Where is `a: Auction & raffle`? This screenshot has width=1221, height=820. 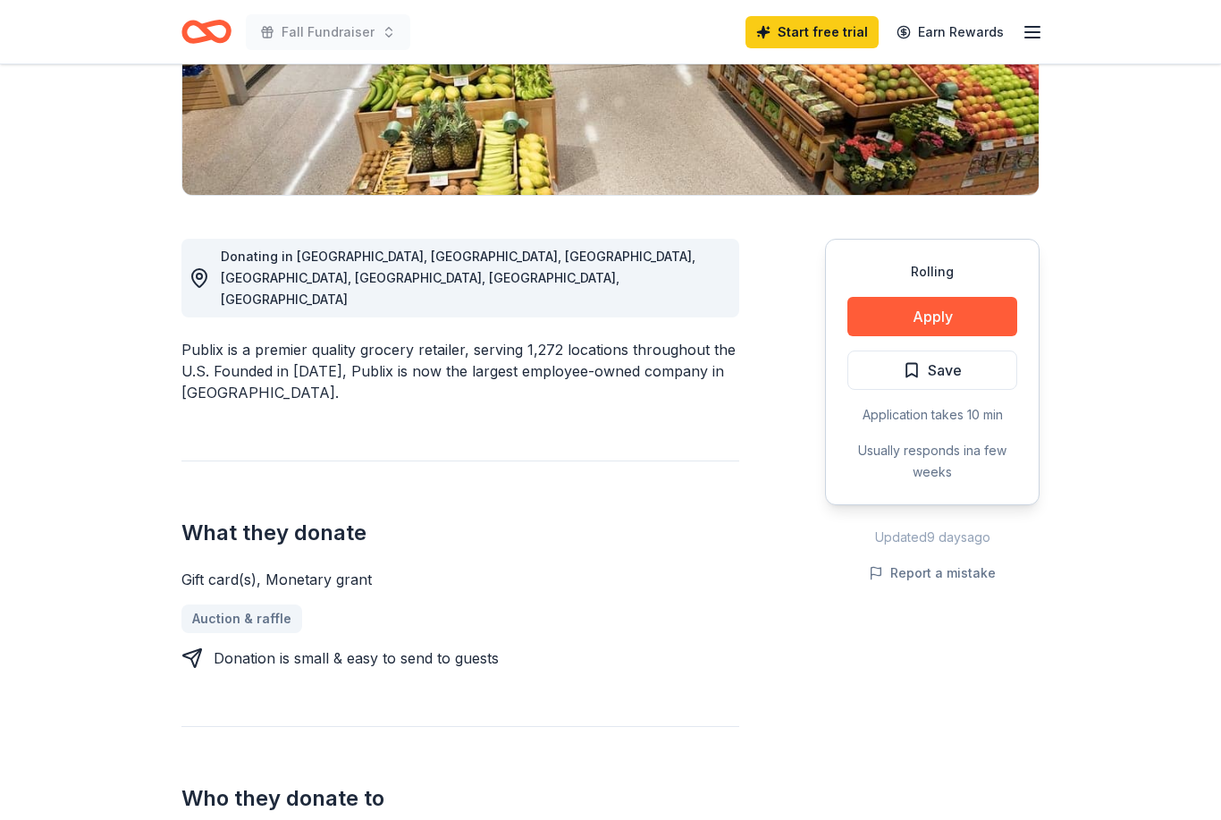
a: Auction & raffle is located at coordinates (241, 620).